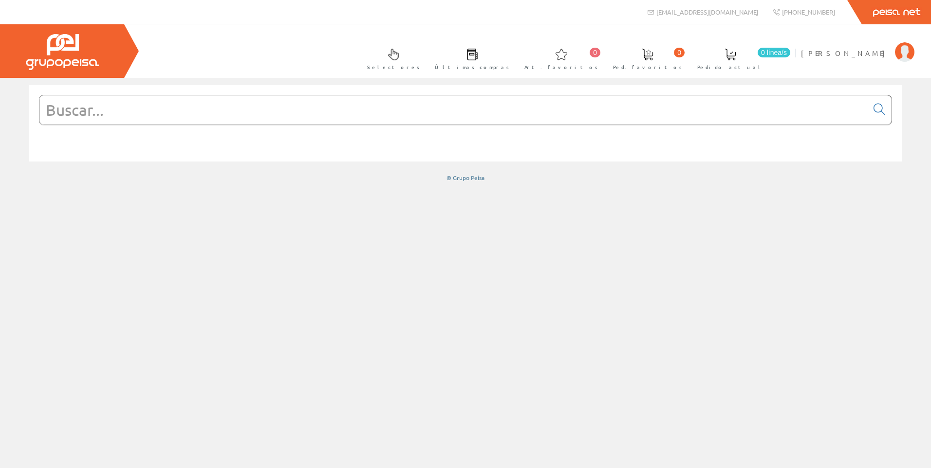  I want to click on span: Art. favoritos, so click(561, 67).